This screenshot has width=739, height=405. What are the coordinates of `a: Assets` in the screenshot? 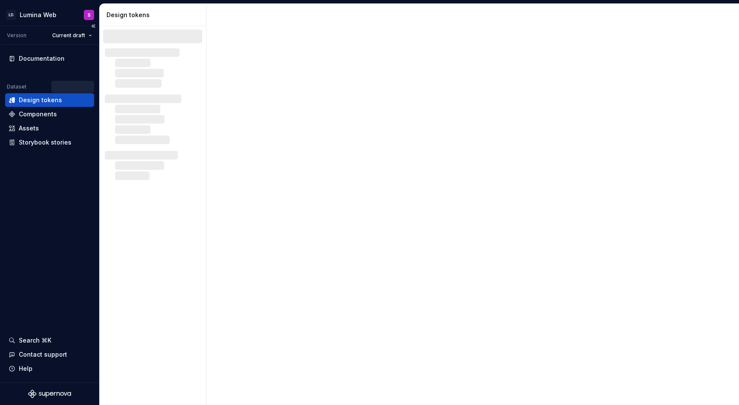 It's located at (50, 128).